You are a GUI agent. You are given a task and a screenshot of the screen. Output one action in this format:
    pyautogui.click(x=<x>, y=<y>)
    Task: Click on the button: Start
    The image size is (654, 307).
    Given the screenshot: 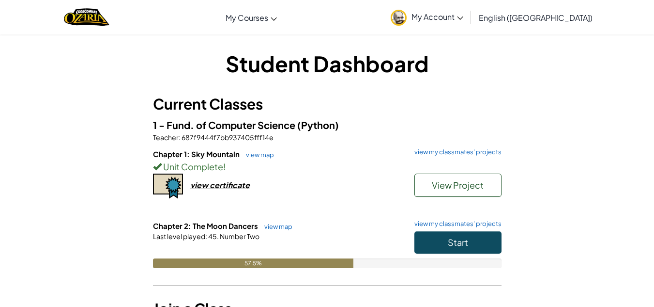 What is the action you would take?
    pyautogui.click(x=458, y=242)
    